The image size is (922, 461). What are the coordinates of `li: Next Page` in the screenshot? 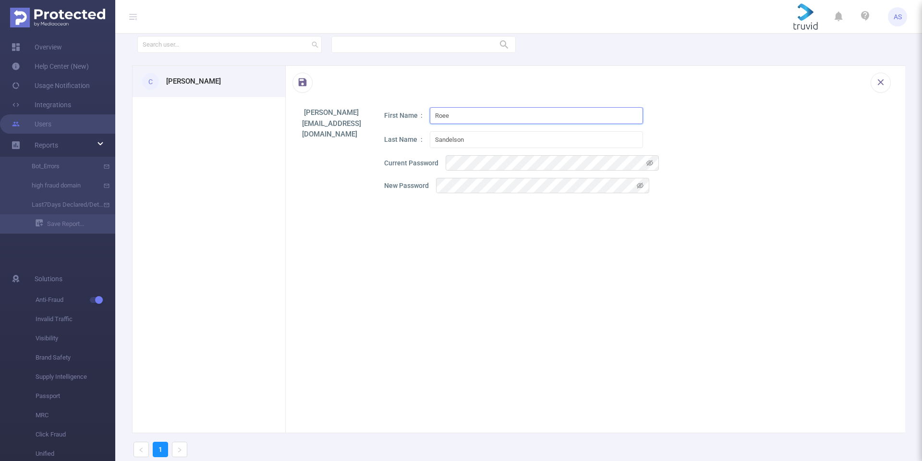 It's located at (180, 449).